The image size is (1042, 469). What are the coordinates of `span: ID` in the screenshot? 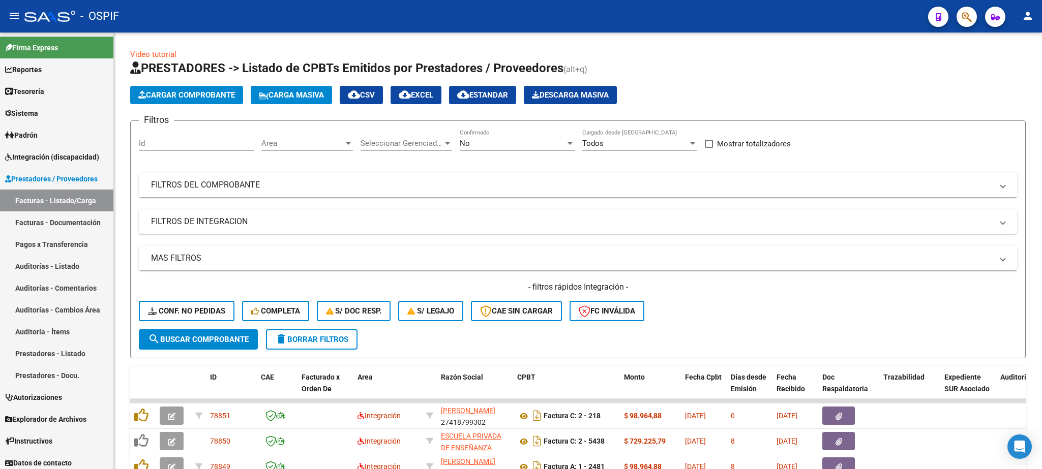 It's located at (213, 377).